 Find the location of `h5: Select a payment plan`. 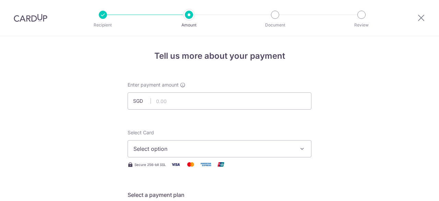

h5: Select a payment plan is located at coordinates (220, 195).